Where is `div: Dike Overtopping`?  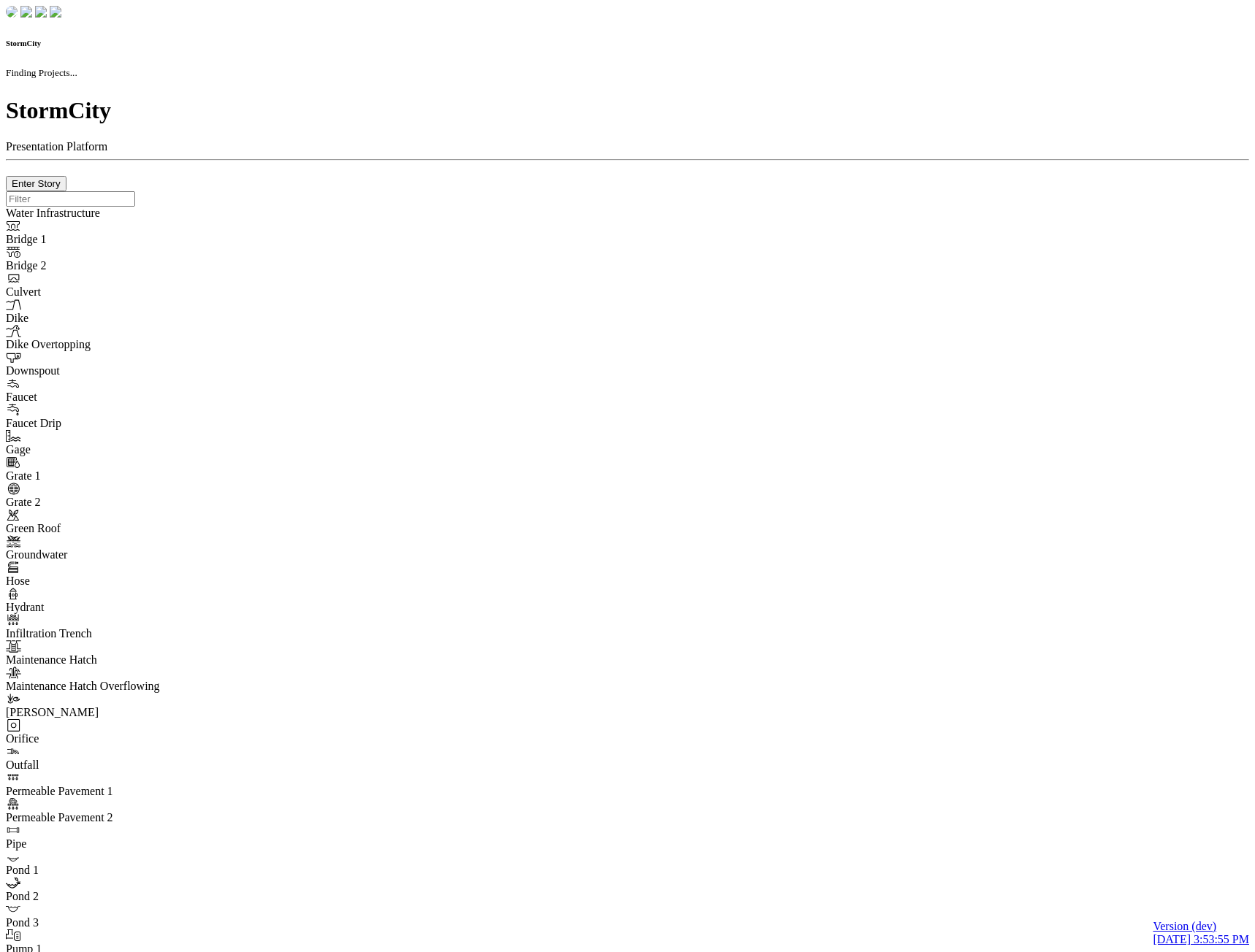
div: Dike Overtopping is located at coordinates (105, 344).